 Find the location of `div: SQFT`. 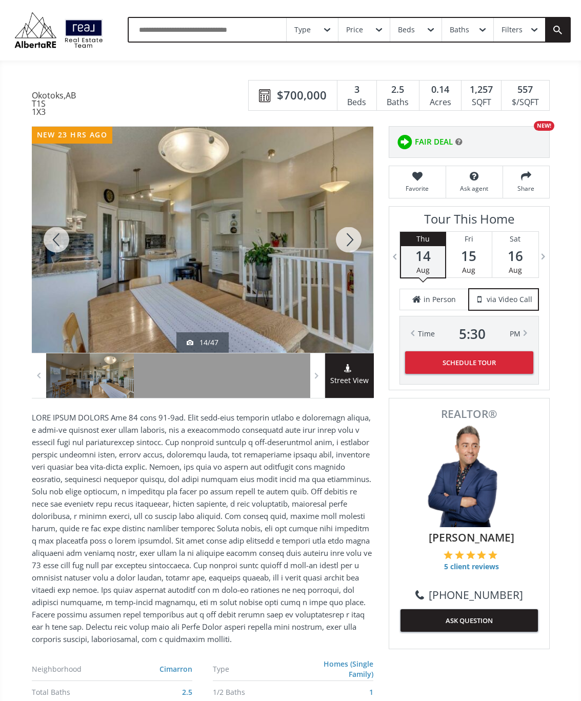

div: SQFT is located at coordinates (481, 103).